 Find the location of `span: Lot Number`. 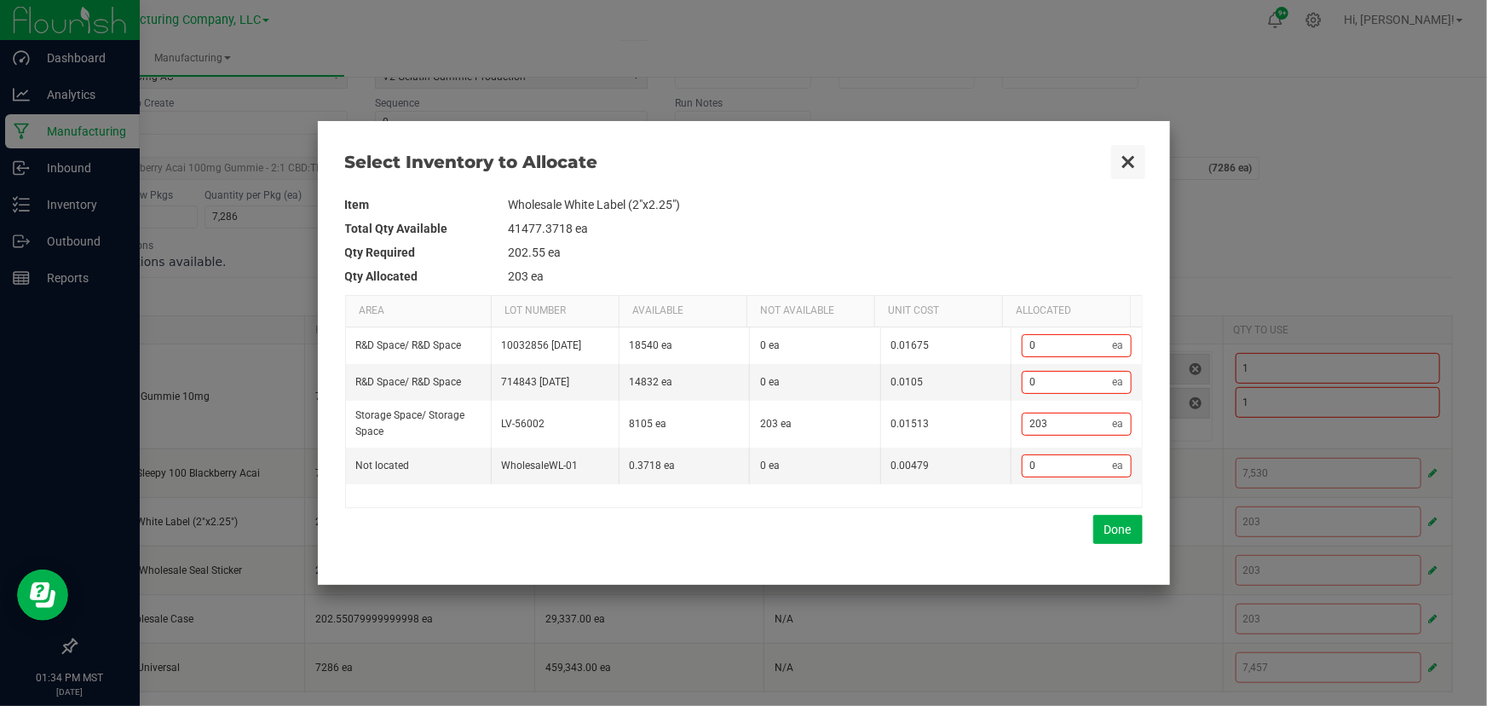

span: Lot Number is located at coordinates (535, 310).